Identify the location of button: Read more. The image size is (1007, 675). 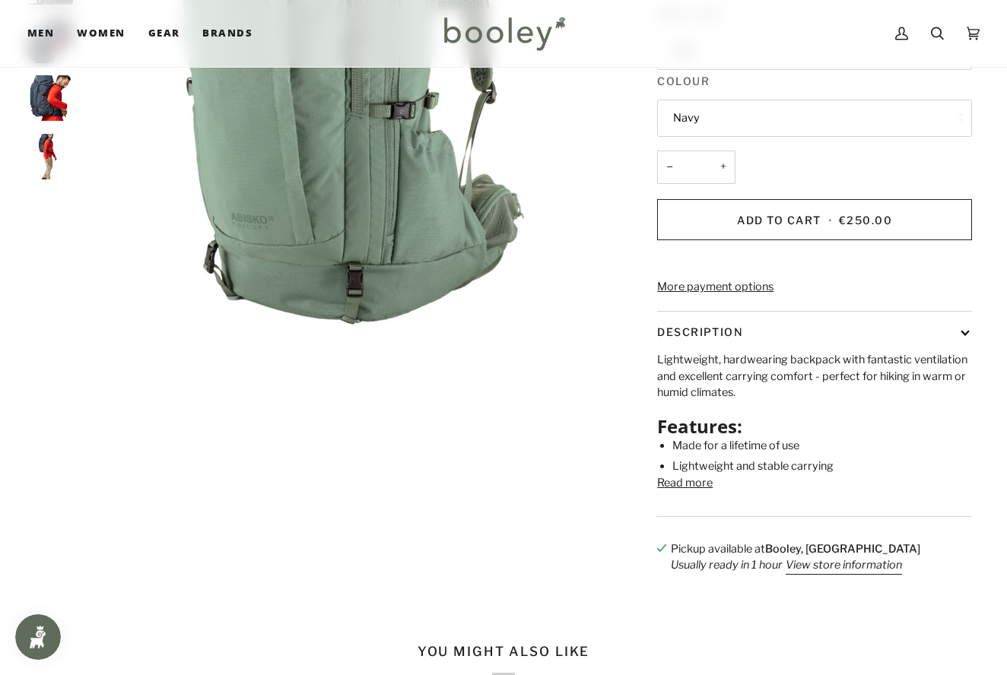
(685, 484).